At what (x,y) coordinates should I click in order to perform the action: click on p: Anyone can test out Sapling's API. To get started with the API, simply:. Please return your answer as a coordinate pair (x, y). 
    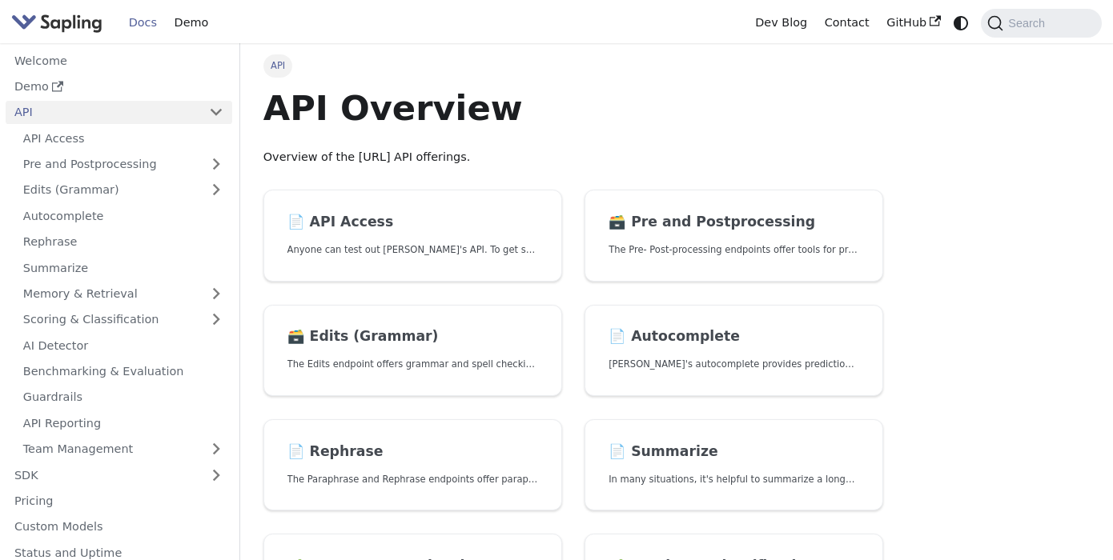
    Looking at the image, I should click on (412, 250).